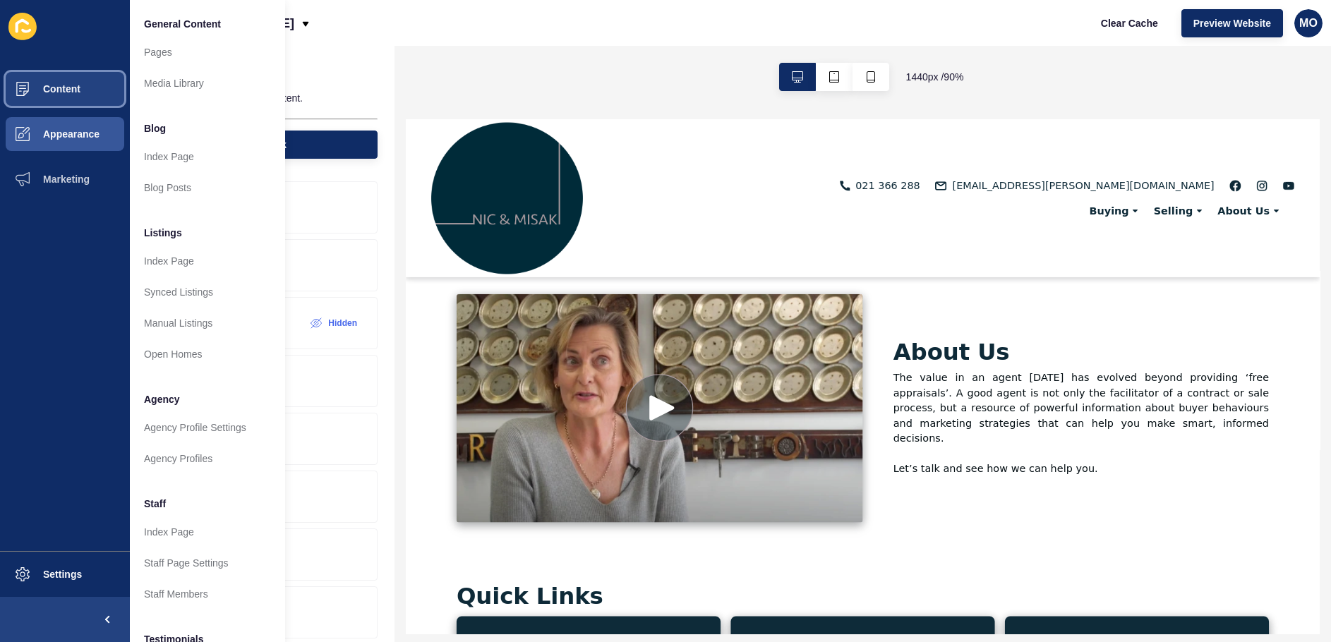 The image size is (1331, 642). What do you see at coordinates (207, 188) in the screenshot?
I see `a: Blog Posts` at bounding box center [207, 188].